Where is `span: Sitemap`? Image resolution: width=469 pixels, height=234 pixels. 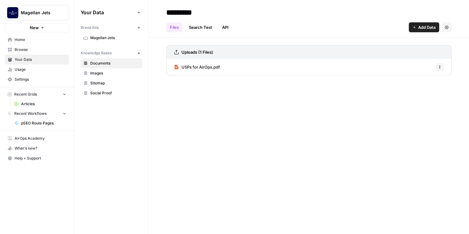
span: Sitemap is located at coordinates (115, 83).